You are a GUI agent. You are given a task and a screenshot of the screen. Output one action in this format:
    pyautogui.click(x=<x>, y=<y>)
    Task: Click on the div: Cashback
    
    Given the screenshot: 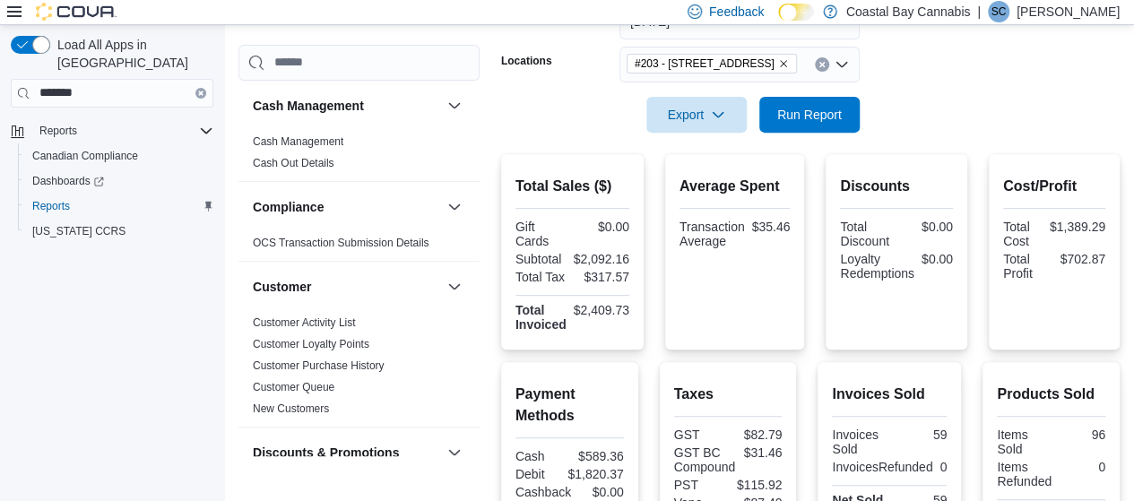 What is the action you would take?
    pyautogui.click(x=543, y=492)
    